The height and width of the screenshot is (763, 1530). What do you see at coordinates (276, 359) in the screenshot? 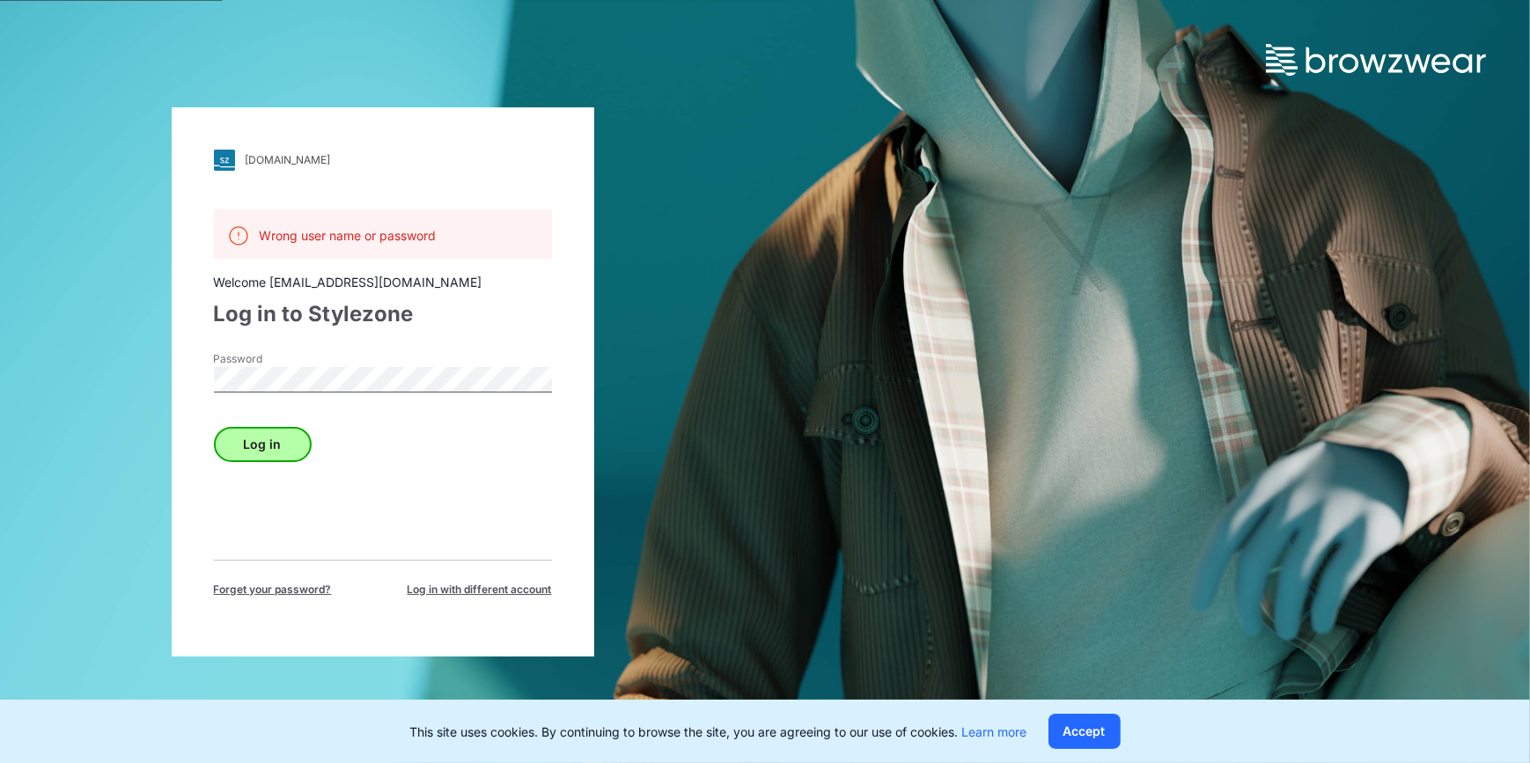
I see `label: Password` at bounding box center [276, 359].